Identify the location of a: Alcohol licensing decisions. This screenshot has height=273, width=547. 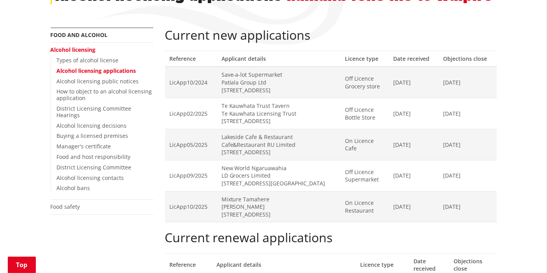
(92, 125).